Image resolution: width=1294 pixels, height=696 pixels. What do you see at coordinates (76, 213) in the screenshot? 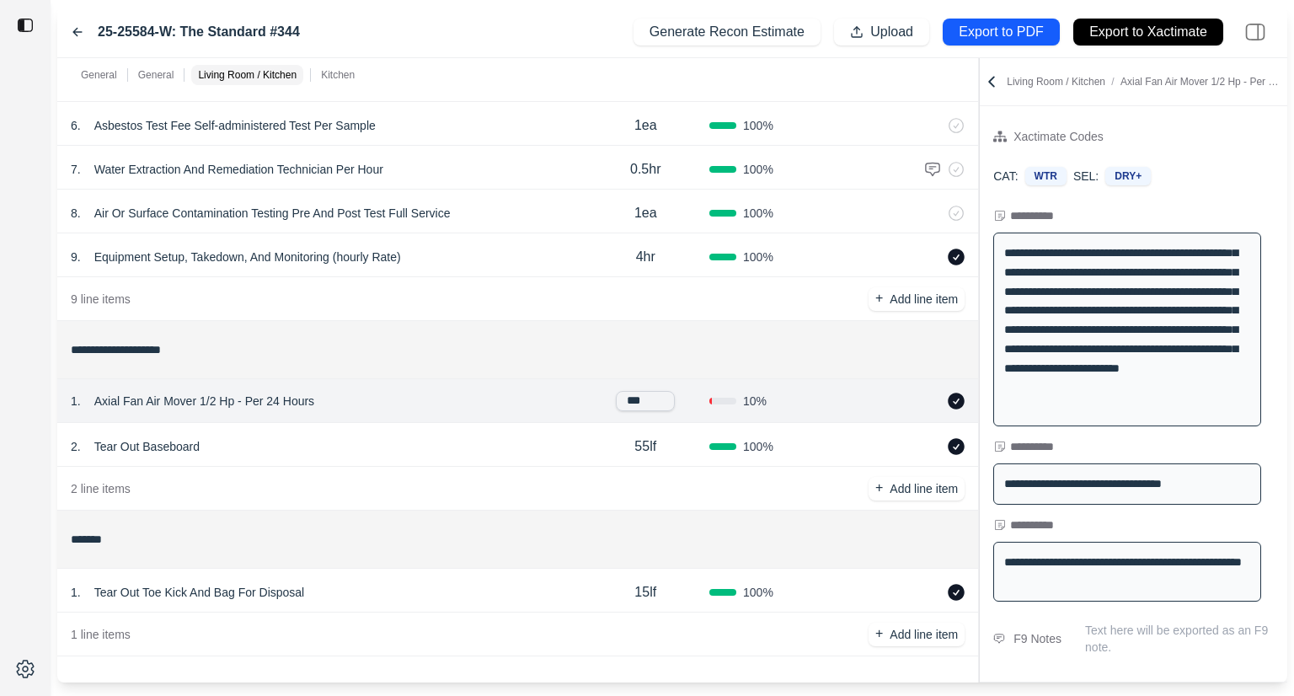
I see `p: 8 .` at bounding box center [76, 213].